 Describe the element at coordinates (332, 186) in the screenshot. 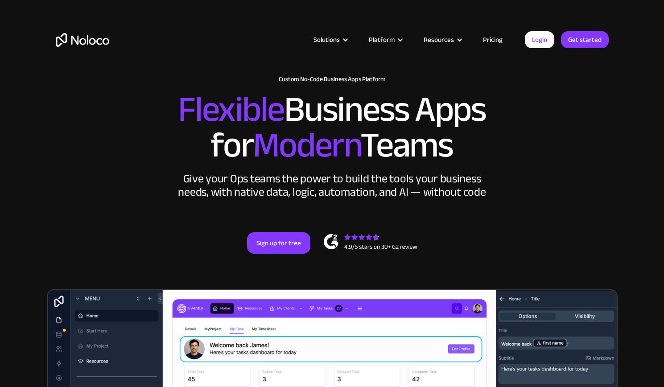

I see `div: Give your Ops teams the power to build the tools your business needs, with native data, logic, au...` at that location.